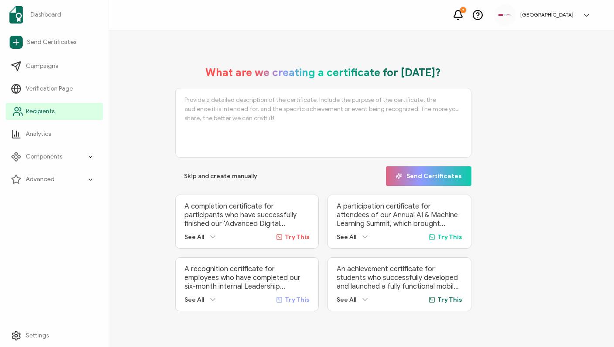 This screenshot has width=614, height=347. I want to click on span: Settings, so click(37, 336).